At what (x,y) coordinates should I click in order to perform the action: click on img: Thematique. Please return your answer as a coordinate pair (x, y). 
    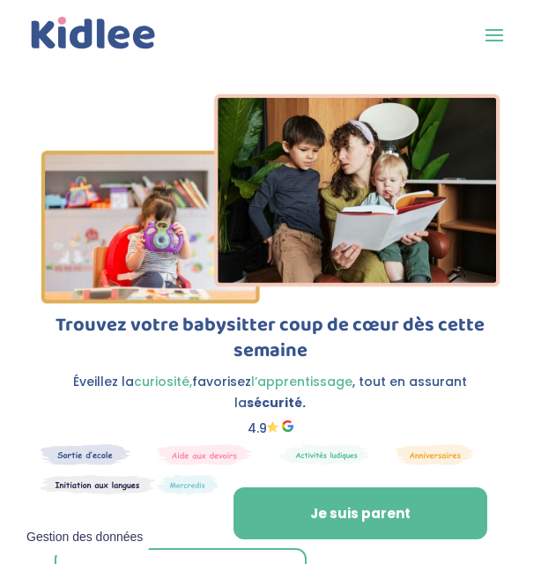
    Looking at the image, I should click on (188, 485).